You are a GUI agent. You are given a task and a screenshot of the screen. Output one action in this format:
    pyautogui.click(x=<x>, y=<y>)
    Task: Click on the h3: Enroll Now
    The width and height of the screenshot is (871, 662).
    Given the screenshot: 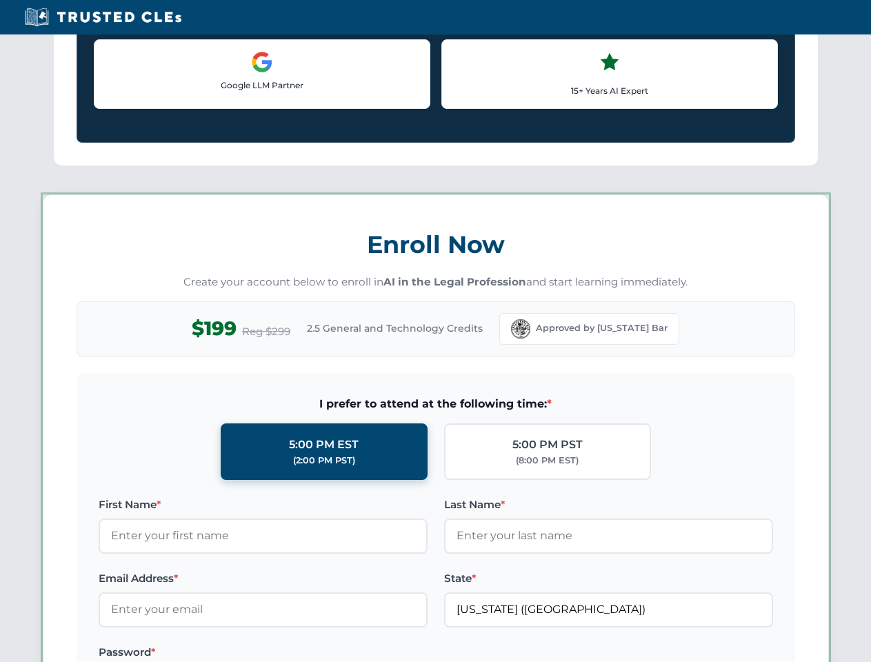 What is the action you would take?
    pyautogui.click(x=436, y=244)
    